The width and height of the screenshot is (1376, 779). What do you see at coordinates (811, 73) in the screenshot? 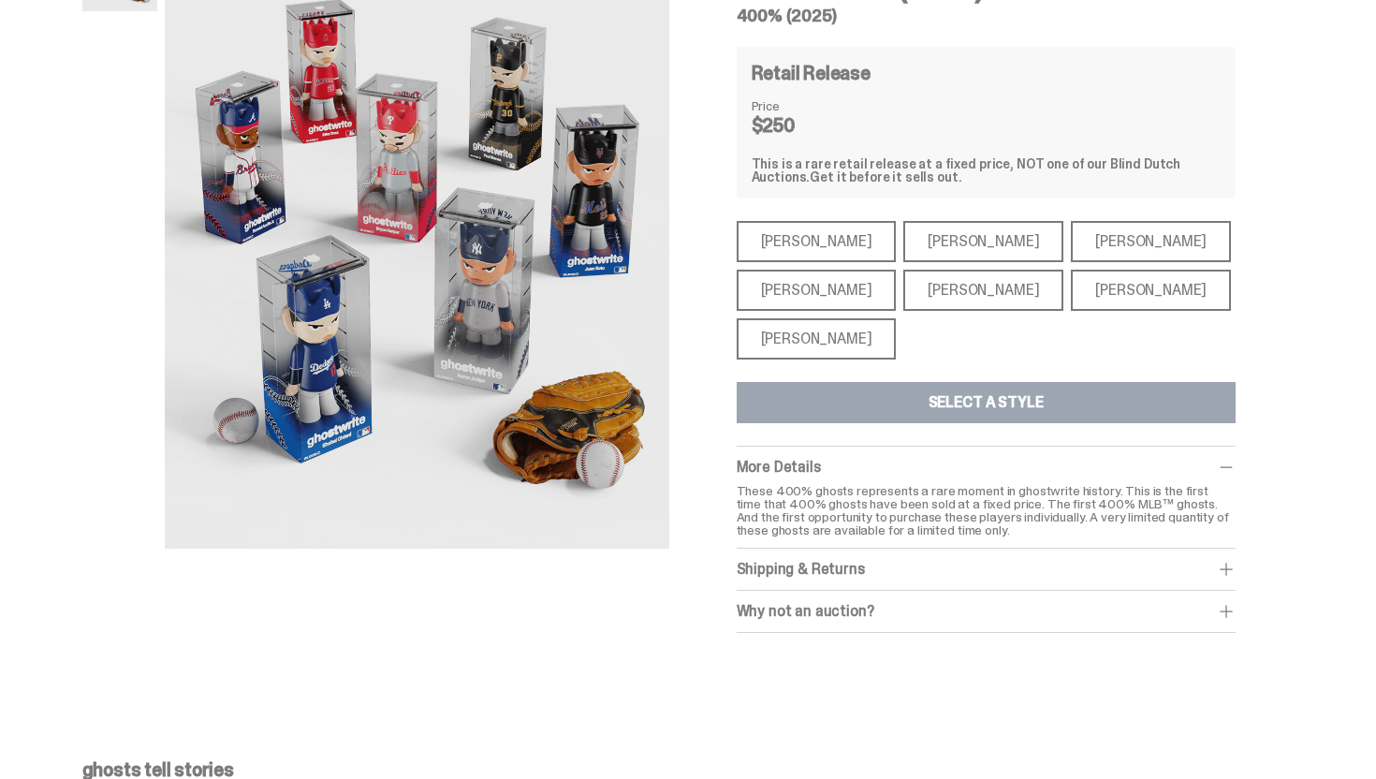
I see `h4: Retail Release` at bounding box center [811, 73].